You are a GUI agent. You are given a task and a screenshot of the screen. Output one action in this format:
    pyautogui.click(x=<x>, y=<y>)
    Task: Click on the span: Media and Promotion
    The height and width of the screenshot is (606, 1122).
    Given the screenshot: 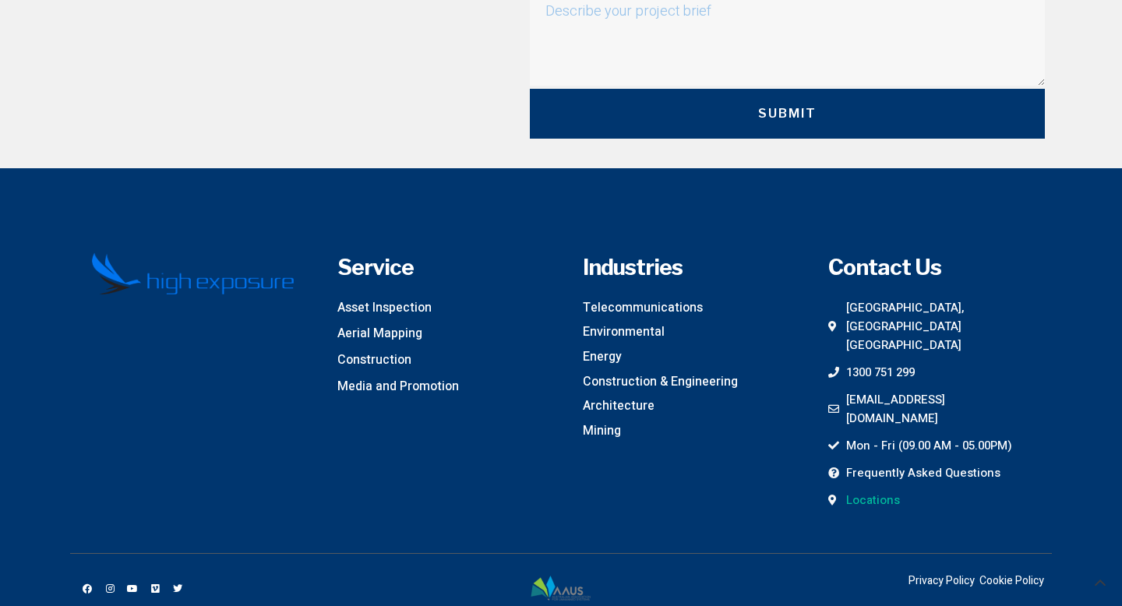 What is the action you would take?
    pyautogui.click(x=398, y=387)
    